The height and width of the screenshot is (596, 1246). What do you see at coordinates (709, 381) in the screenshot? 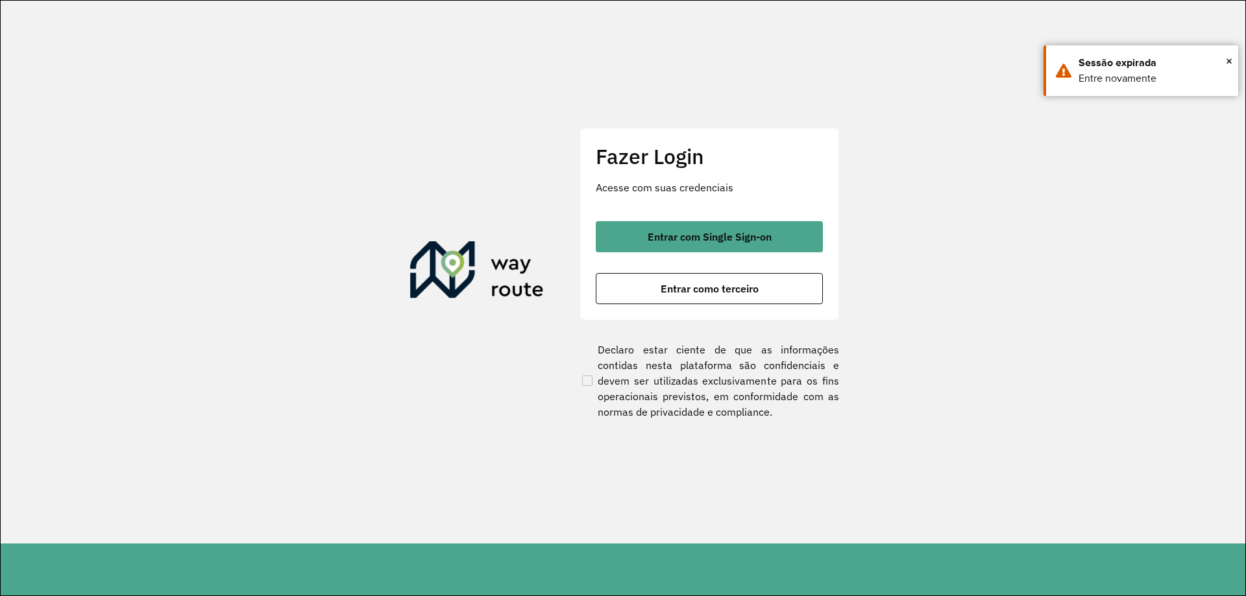
I see `label: Declaro estar ciente de que as informações contidas nesta plataforma são confidenciais e devem se...` at bounding box center [709, 381].